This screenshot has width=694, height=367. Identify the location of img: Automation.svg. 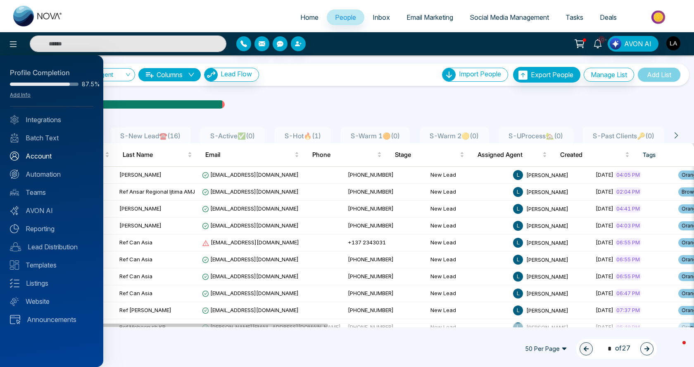
(14, 174).